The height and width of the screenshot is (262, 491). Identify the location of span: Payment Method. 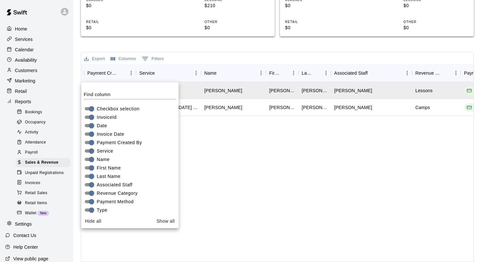
(115, 202).